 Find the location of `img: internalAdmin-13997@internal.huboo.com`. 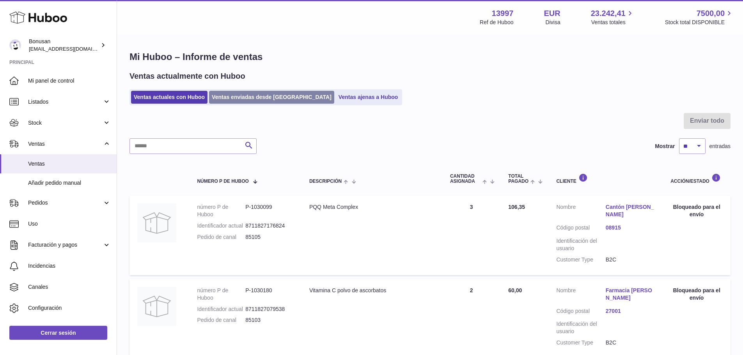

img: internalAdmin-13997@internal.huboo.com is located at coordinates (15, 45).